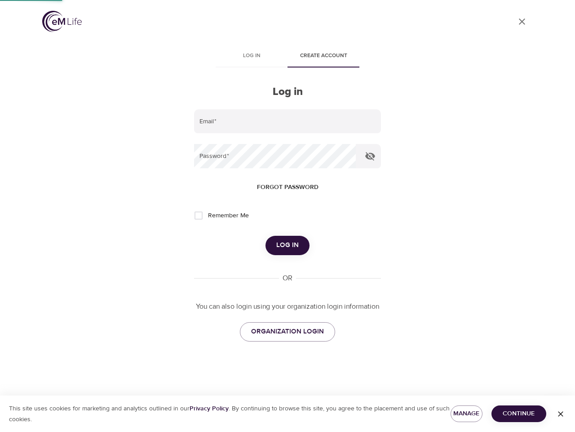 This screenshot has width=575, height=432. Describe the element at coordinates (228, 215) in the screenshot. I see `span: Remember Me` at that location.